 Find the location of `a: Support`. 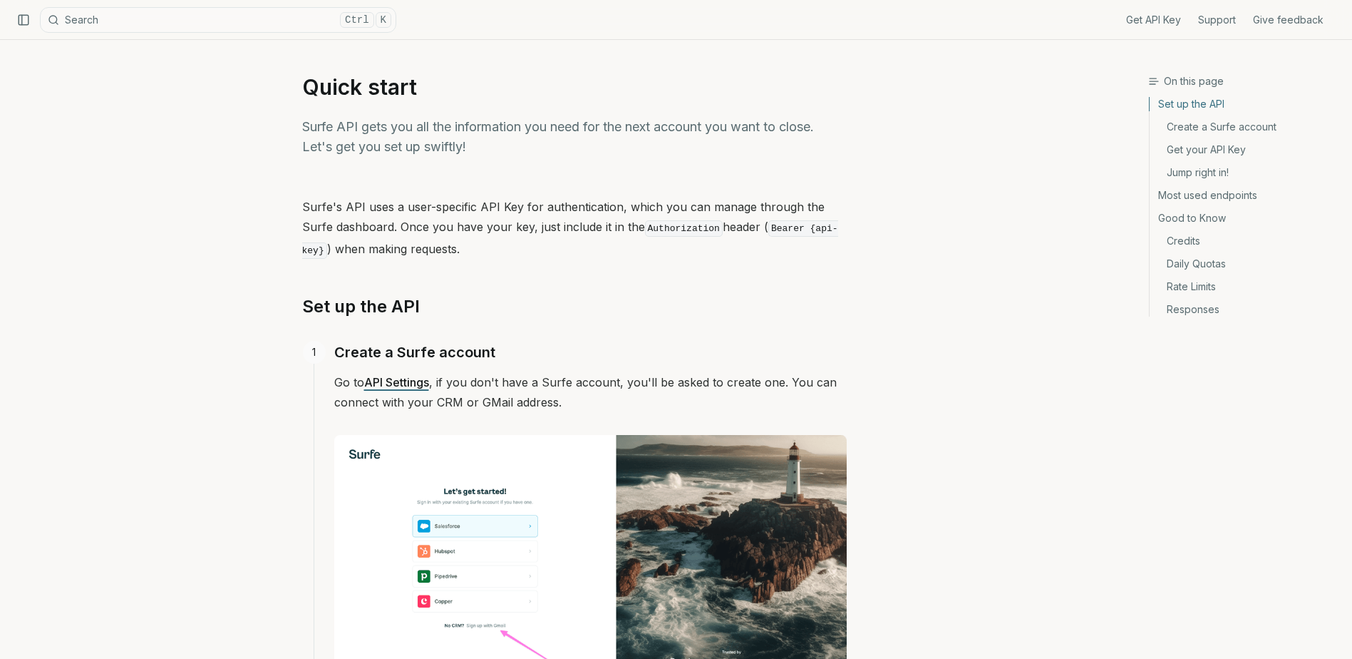

a: Support is located at coordinates (1217, 20).